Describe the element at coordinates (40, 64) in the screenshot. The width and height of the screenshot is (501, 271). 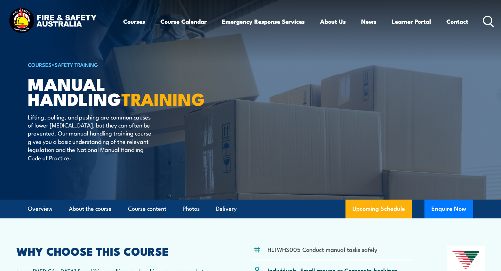
I see `a: COURSES` at that location.